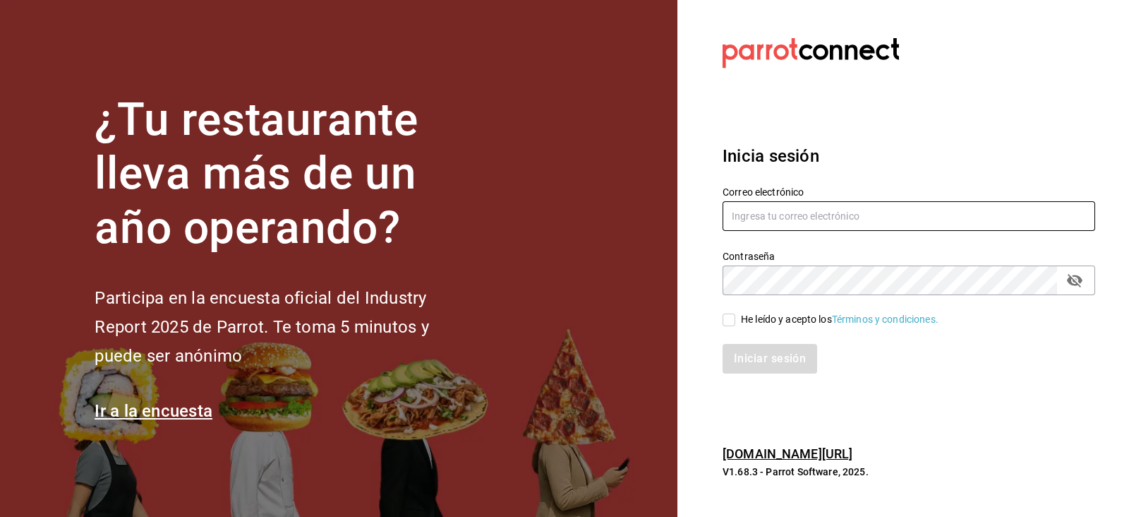  Describe the element at coordinates (285, 174) in the screenshot. I see `h1: ¿Tu restaurante lleva más de un año operando?` at that location.